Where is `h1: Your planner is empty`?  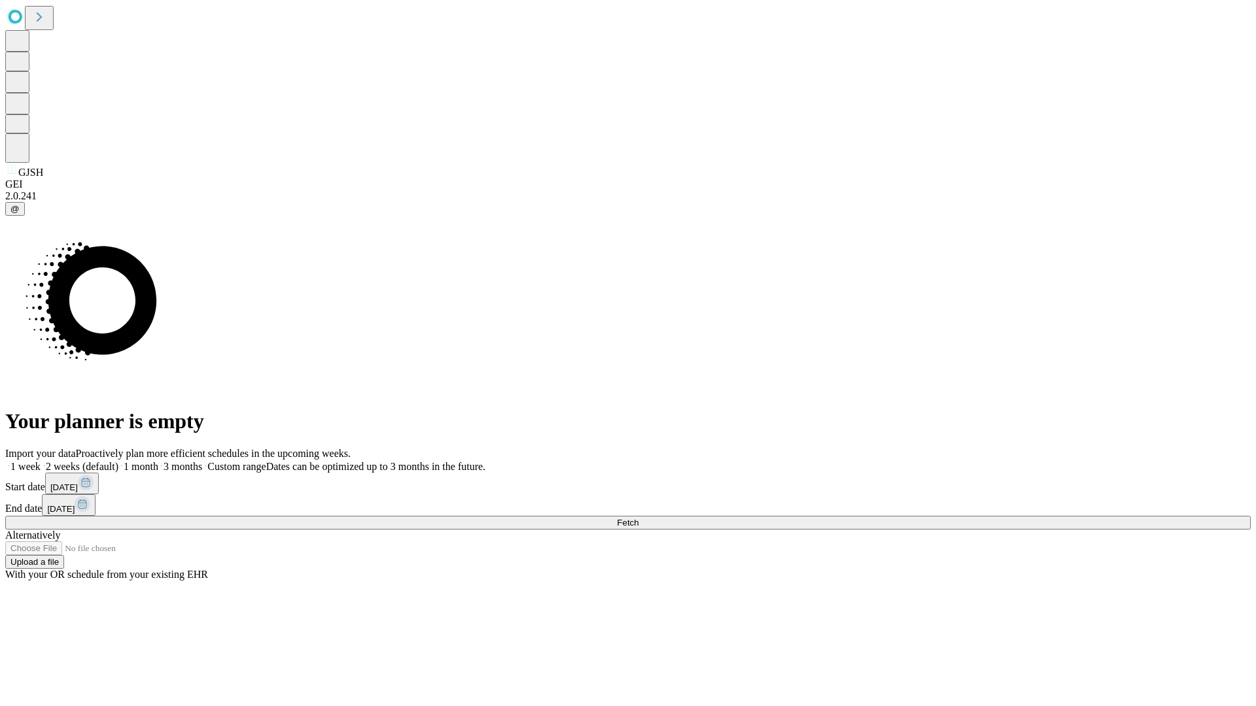
h1: Your planner is empty is located at coordinates (628, 421).